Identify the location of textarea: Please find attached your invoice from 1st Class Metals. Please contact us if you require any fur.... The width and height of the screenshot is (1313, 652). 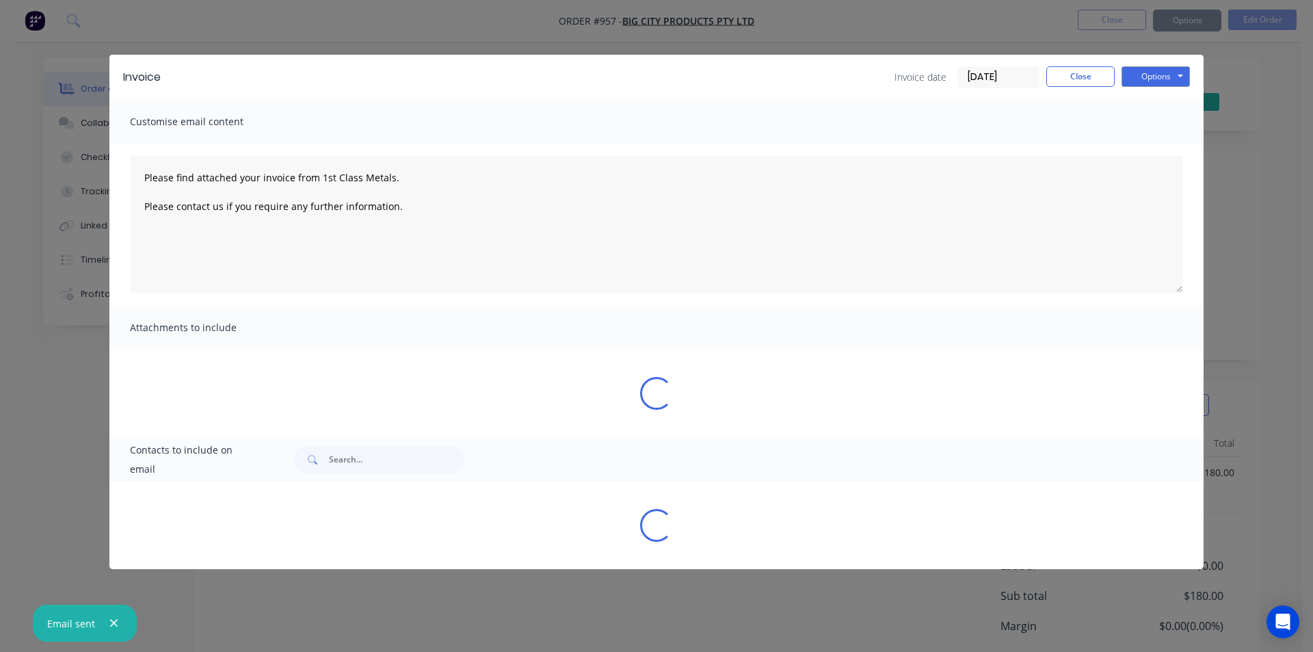
(656, 224).